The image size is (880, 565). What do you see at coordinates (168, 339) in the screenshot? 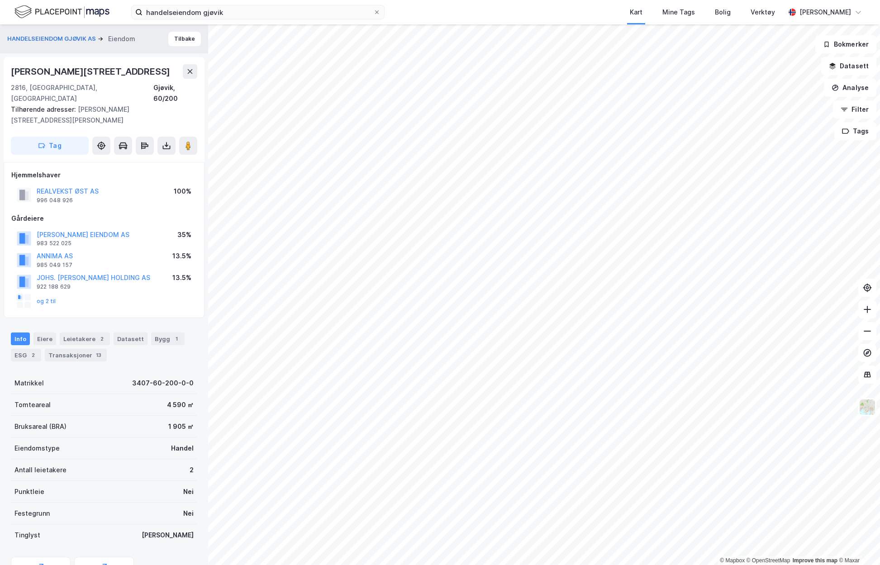
I see `div: Bygg` at bounding box center [168, 339].